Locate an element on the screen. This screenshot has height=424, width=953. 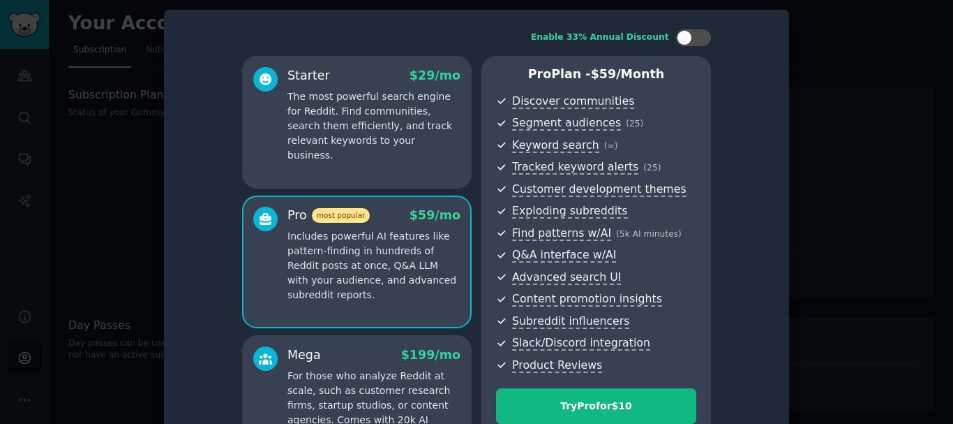
span: Keyword search is located at coordinates (555, 145).